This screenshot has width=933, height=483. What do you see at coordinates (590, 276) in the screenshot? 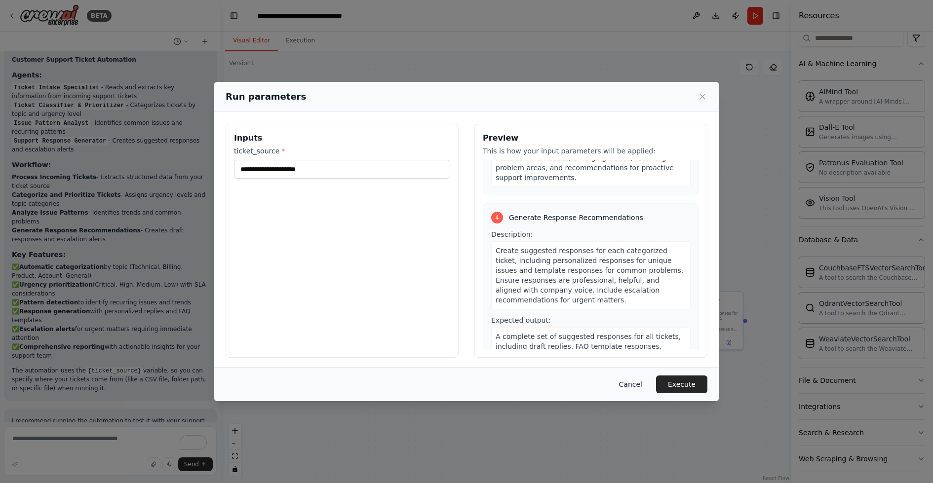
I see `span: Create suggested responses for each categorized ticket, including personalized responses for uniq...` at bounding box center [590, 276].